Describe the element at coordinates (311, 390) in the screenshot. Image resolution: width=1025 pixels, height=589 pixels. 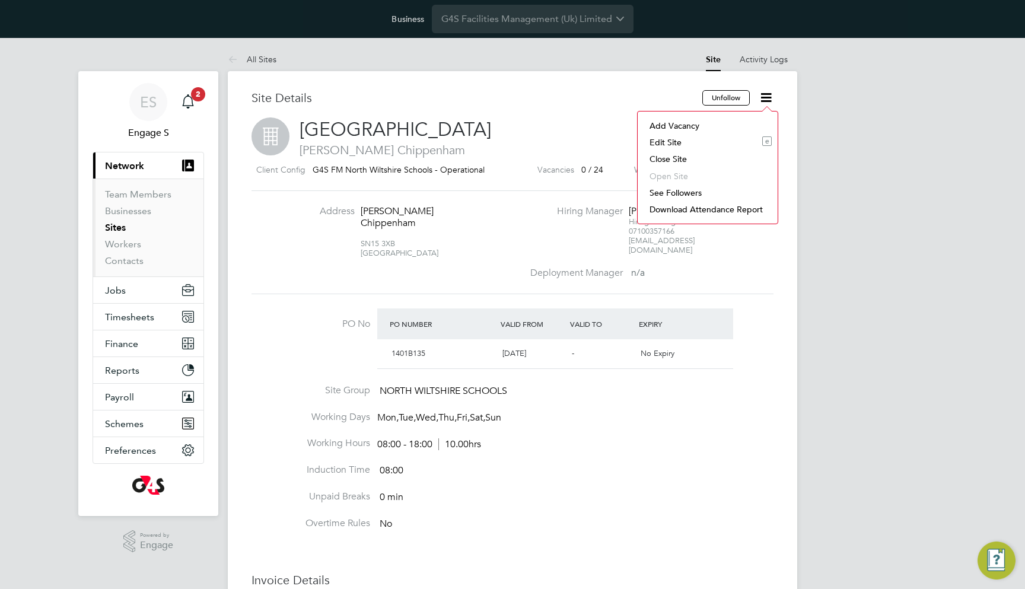
I see `label: Site Group` at that location.